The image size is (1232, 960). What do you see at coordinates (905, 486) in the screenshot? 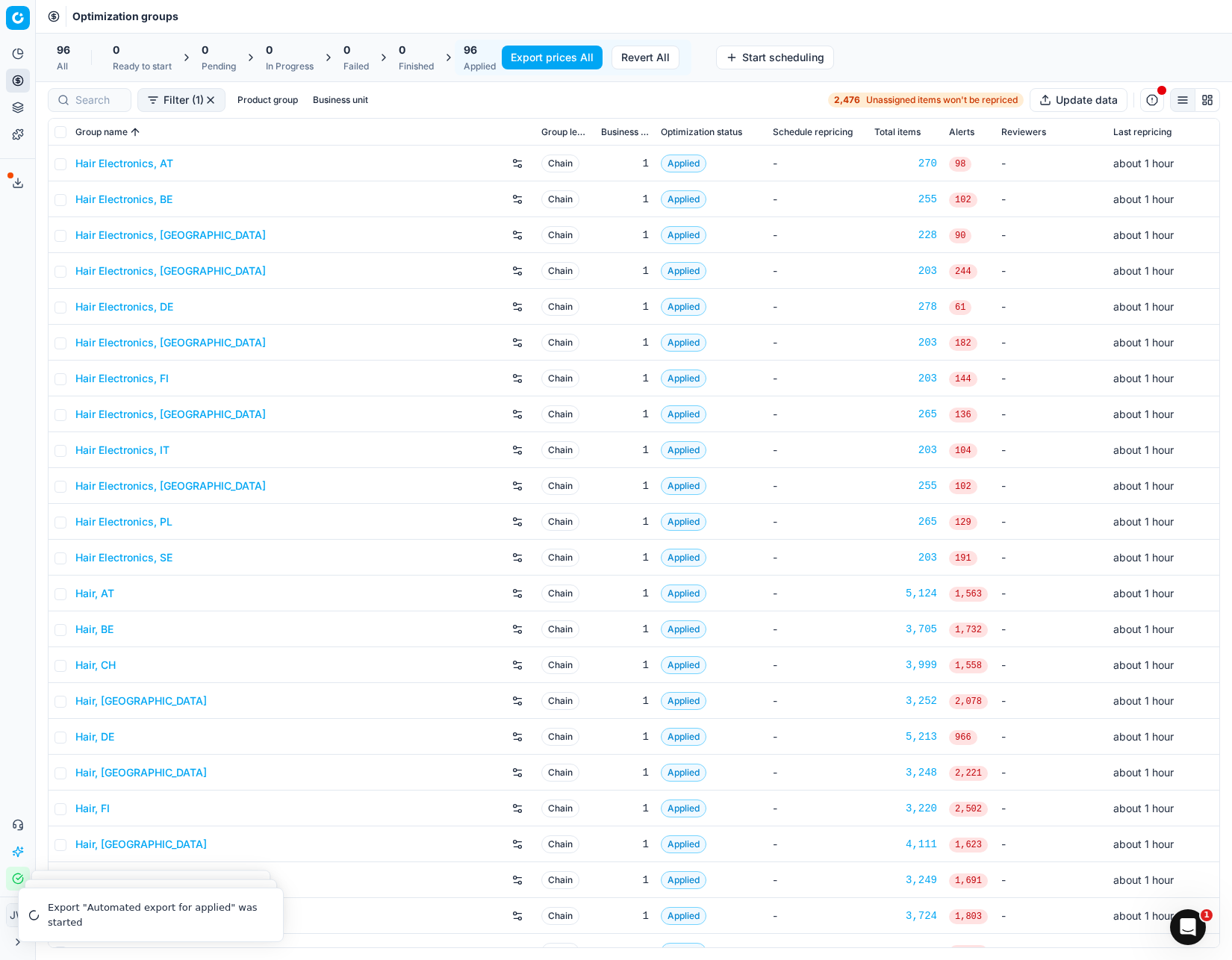
I see `div: 255` at bounding box center [905, 486].